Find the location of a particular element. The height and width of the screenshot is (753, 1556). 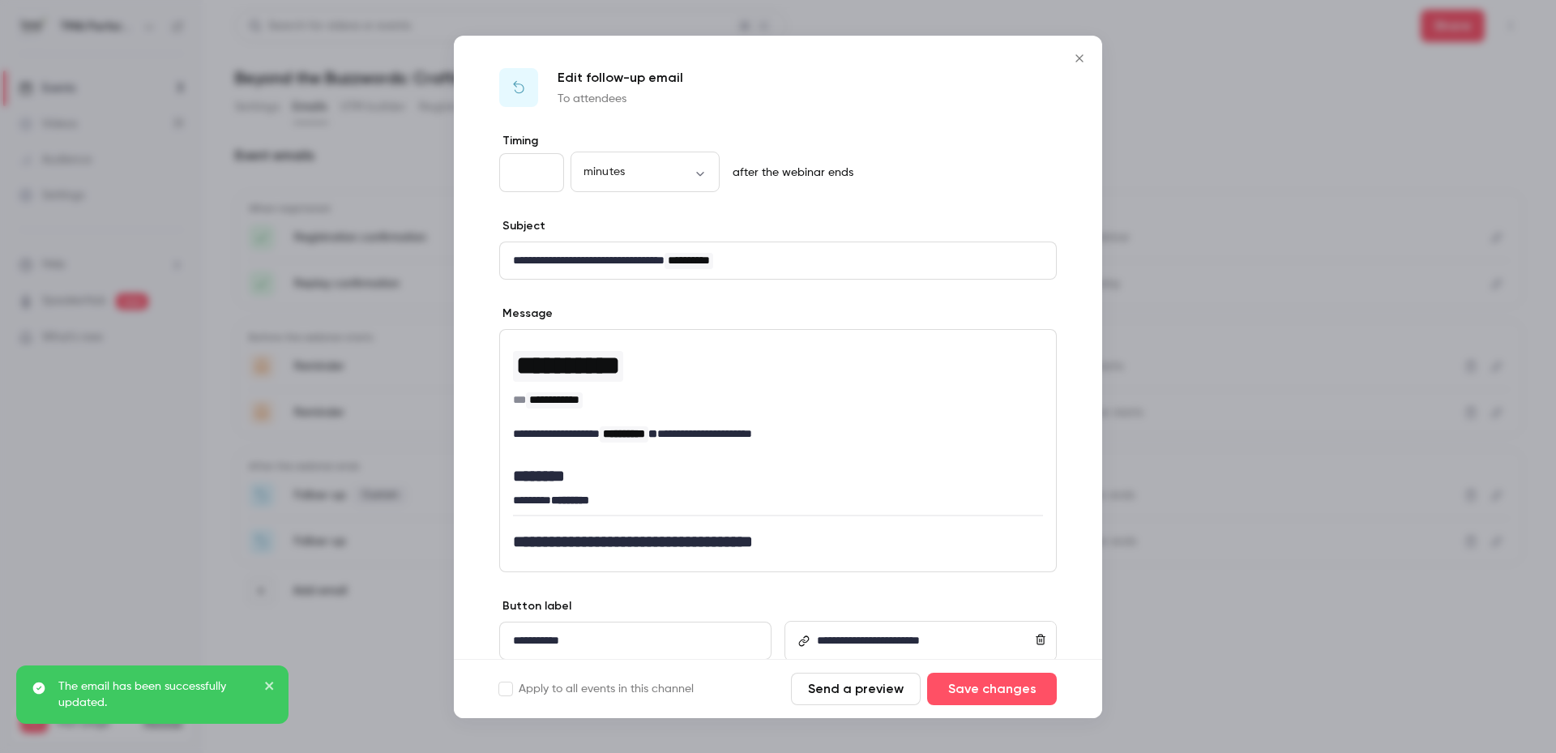

label: Button label is located at coordinates (535, 606).